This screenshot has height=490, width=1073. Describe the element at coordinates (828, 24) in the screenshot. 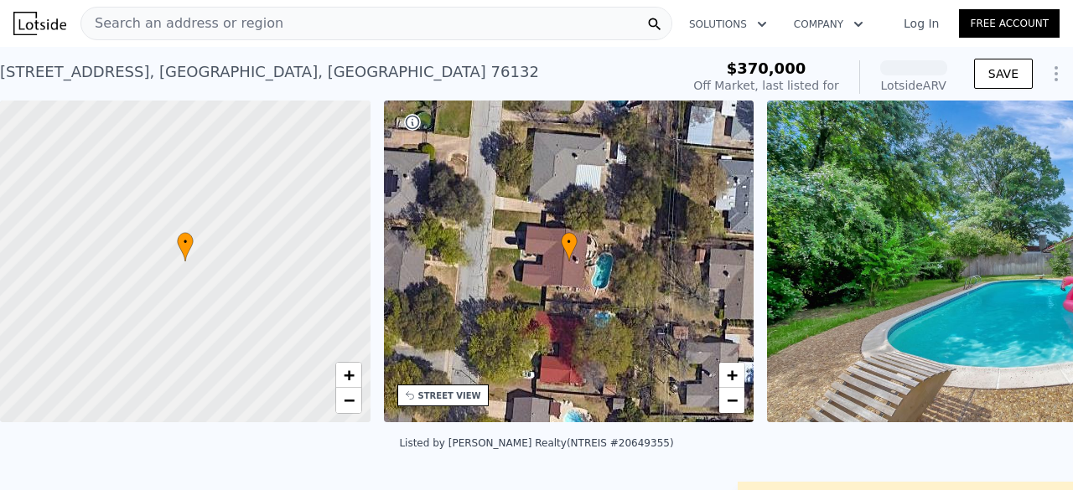

I see `button: Company` at that location.